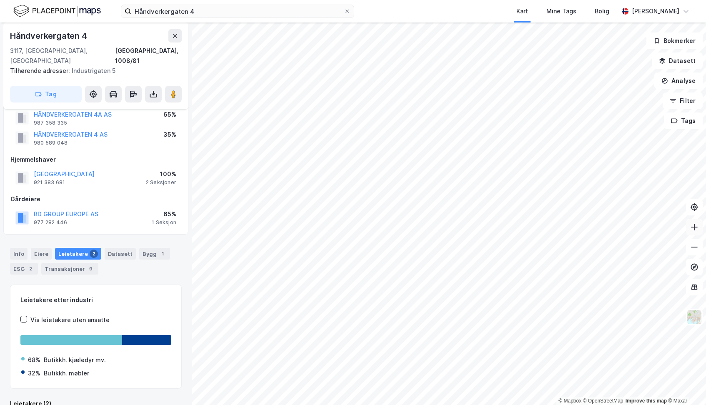 The image size is (706, 405). What do you see at coordinates (120, 254) in the screenshot?
I see `div: Datasett` at bounding box center [120, 254].